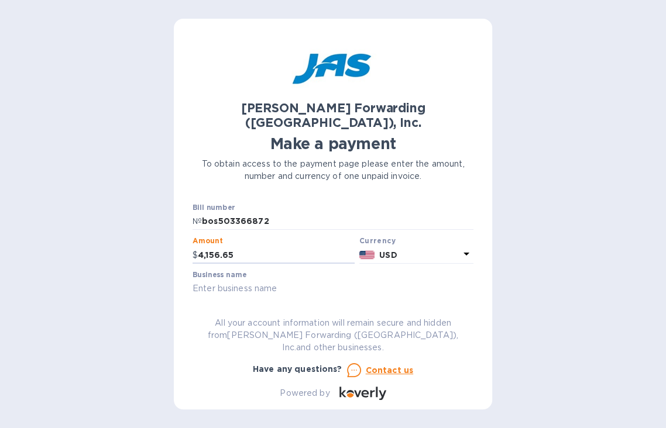 The image size is (666, 428). I want to click on input: Enter bill number, so click(338, 222).